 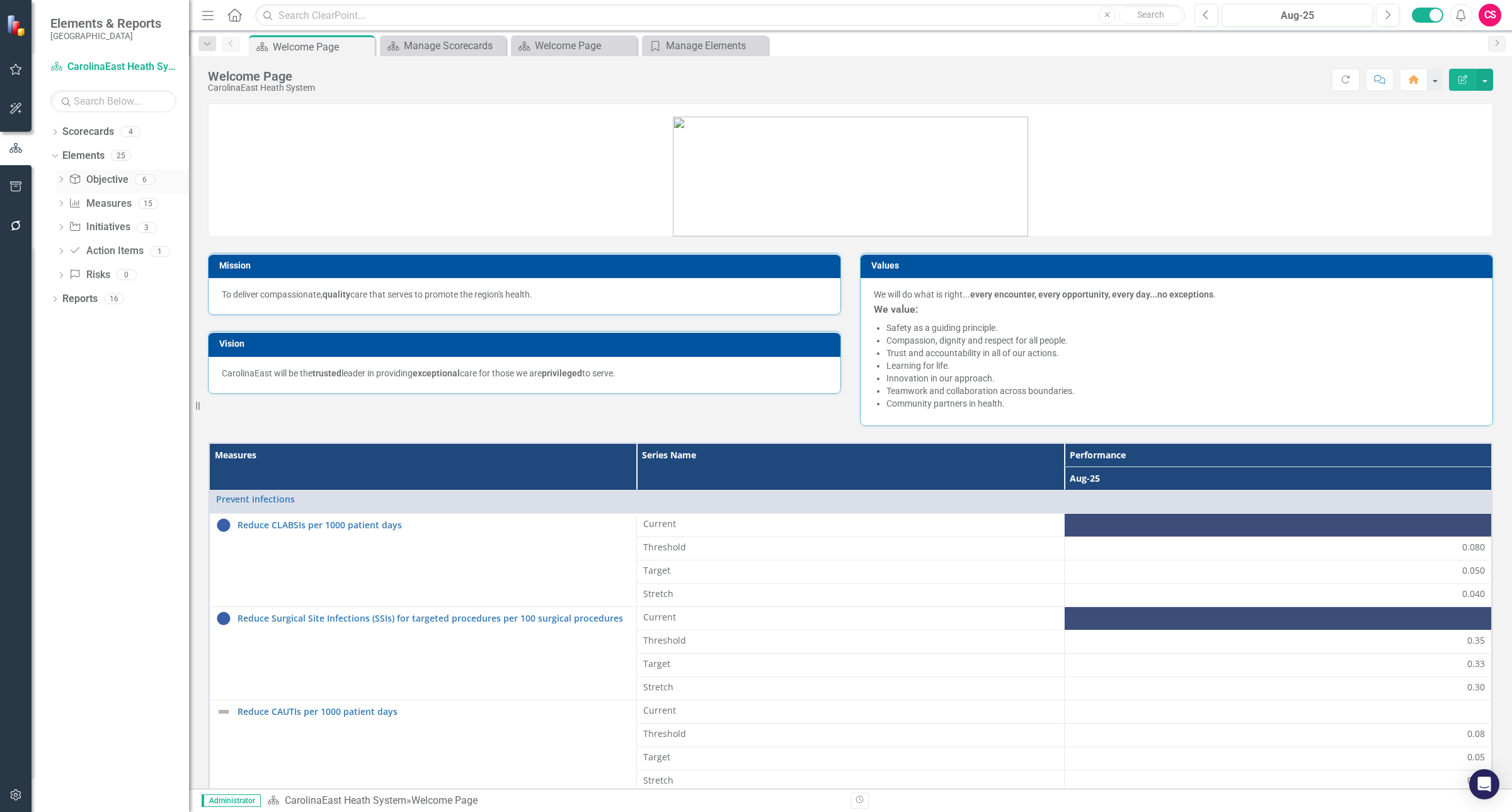 What do you see at coordinates (80, 299) in the screenshot?
I see `a: Reports` at bounding box center [80, 299].